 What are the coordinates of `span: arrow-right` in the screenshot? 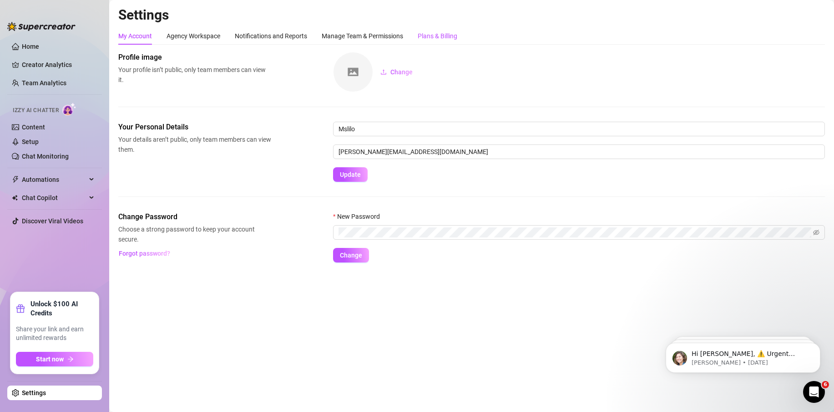 It's located at (71, 359).